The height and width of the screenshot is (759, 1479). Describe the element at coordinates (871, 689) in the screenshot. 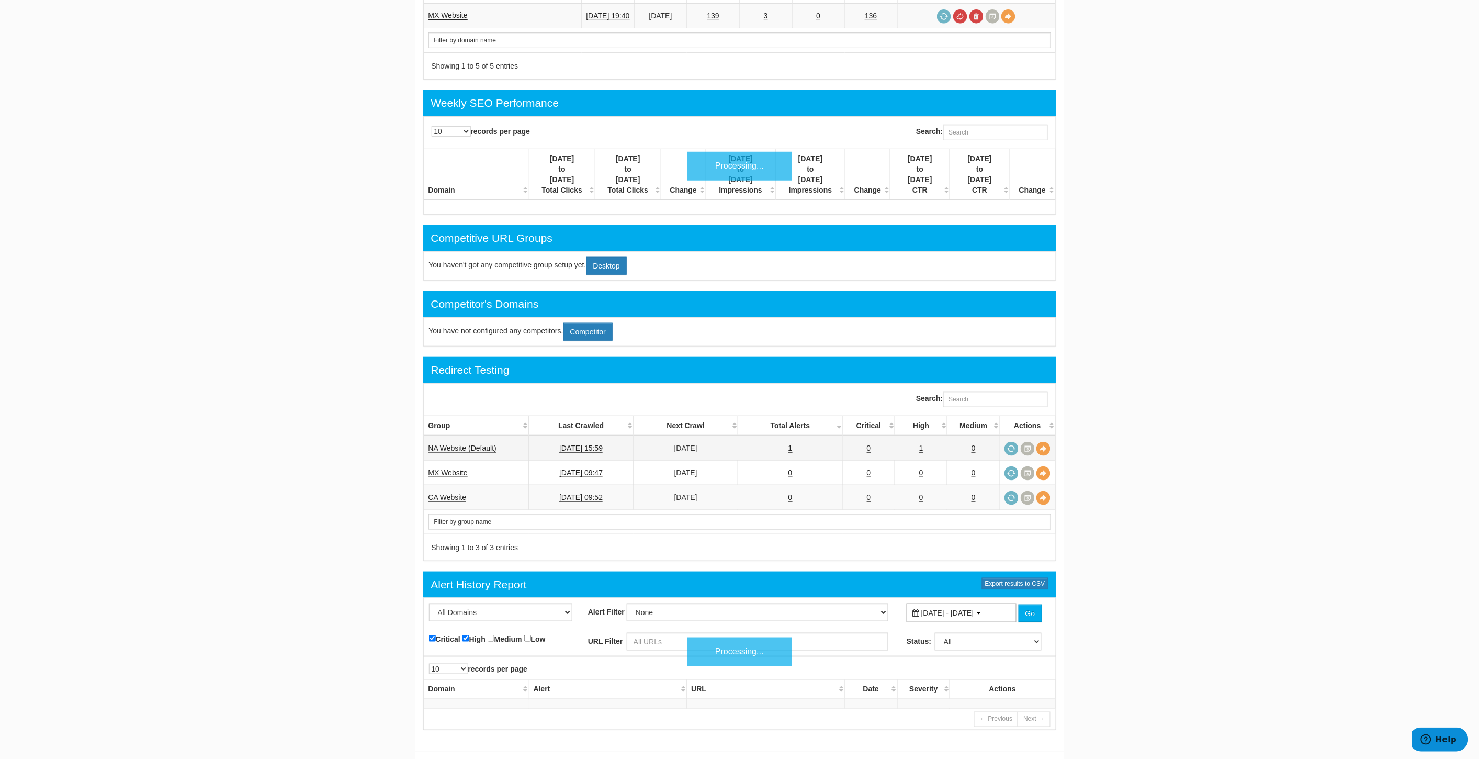

I see `th: Date` at that location.